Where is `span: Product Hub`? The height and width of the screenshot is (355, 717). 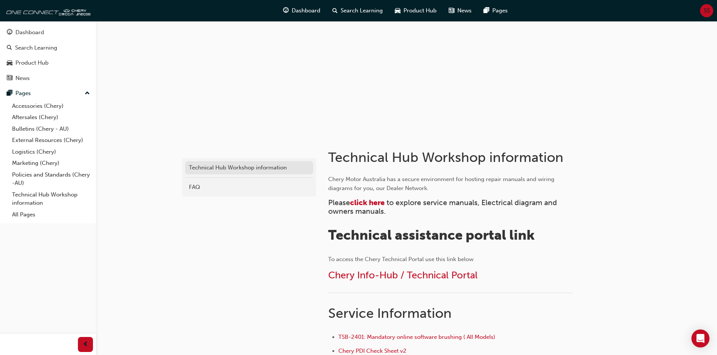
span: Product Hub is located at coordinates (420, 11).